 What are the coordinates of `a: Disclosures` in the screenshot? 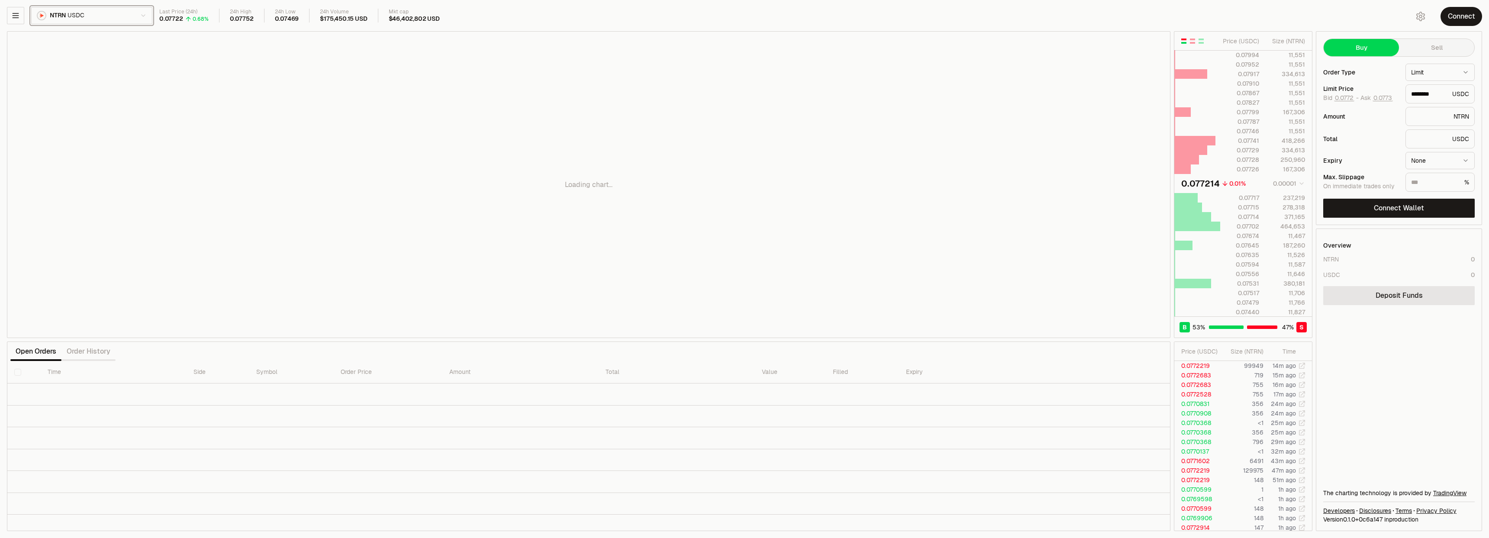 It's located at (1375, 511).